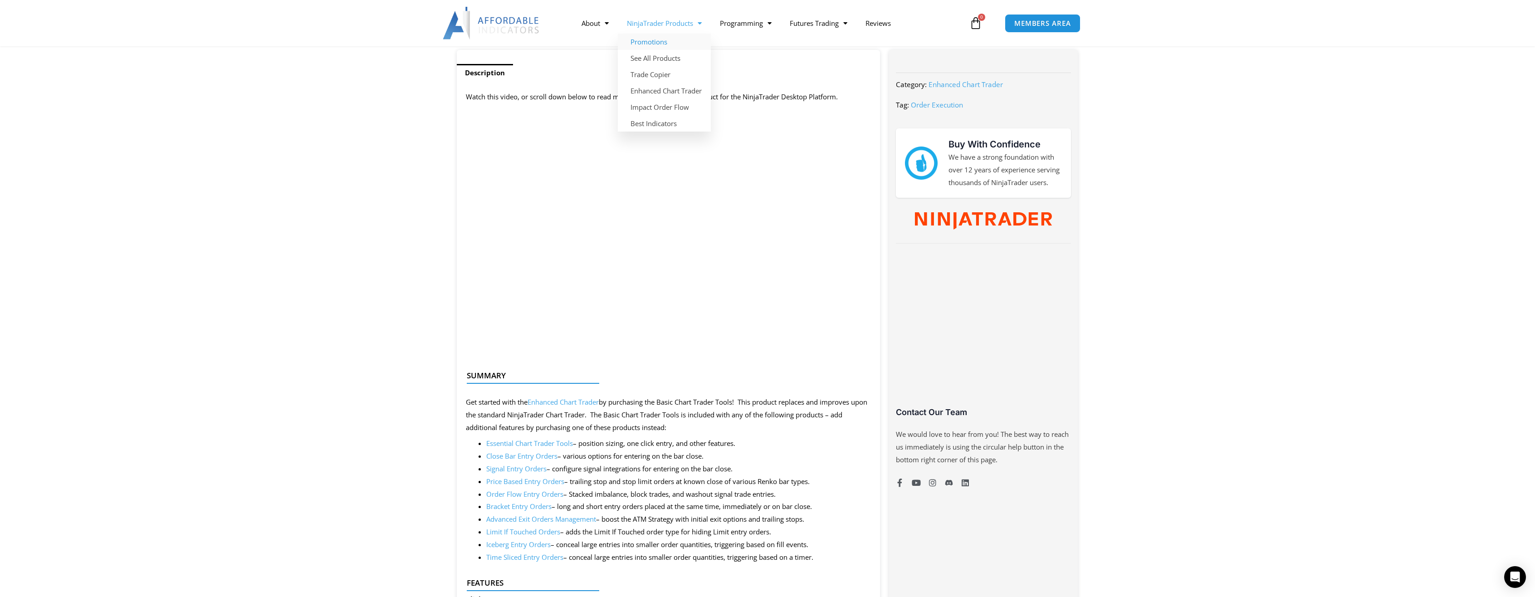  Describe the element at coordinates (975, 23) in the screenshot. I see `a: 0` at that location.